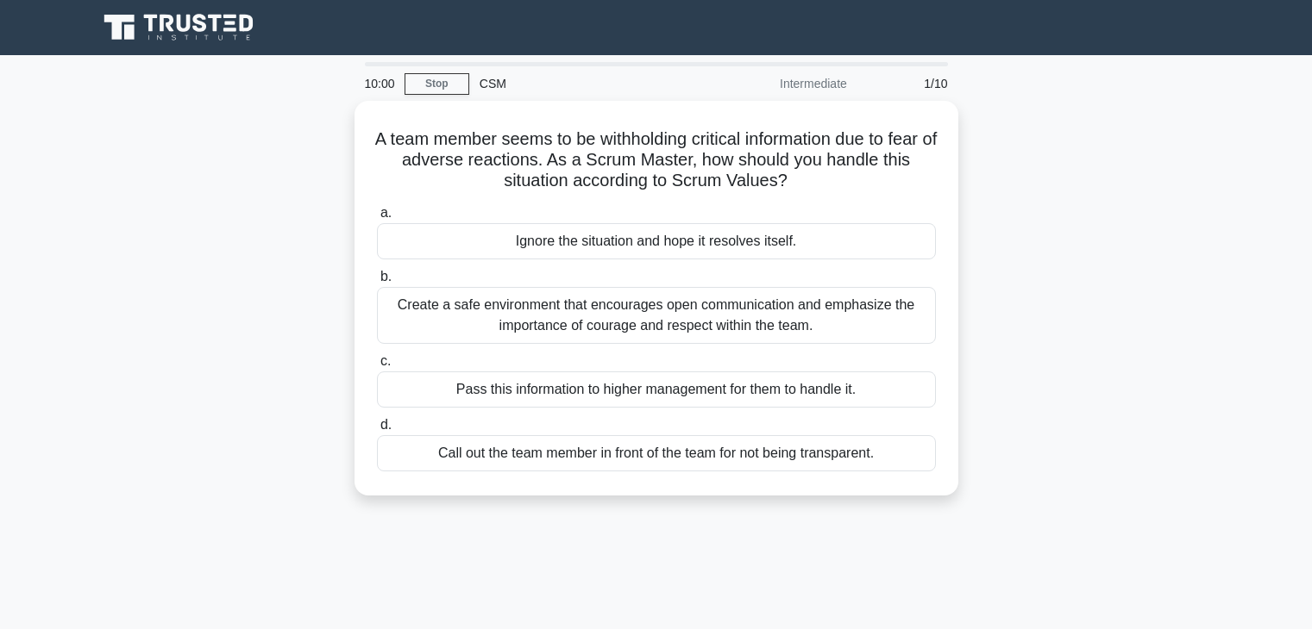  I want to click on span: a., so click(385, 212).